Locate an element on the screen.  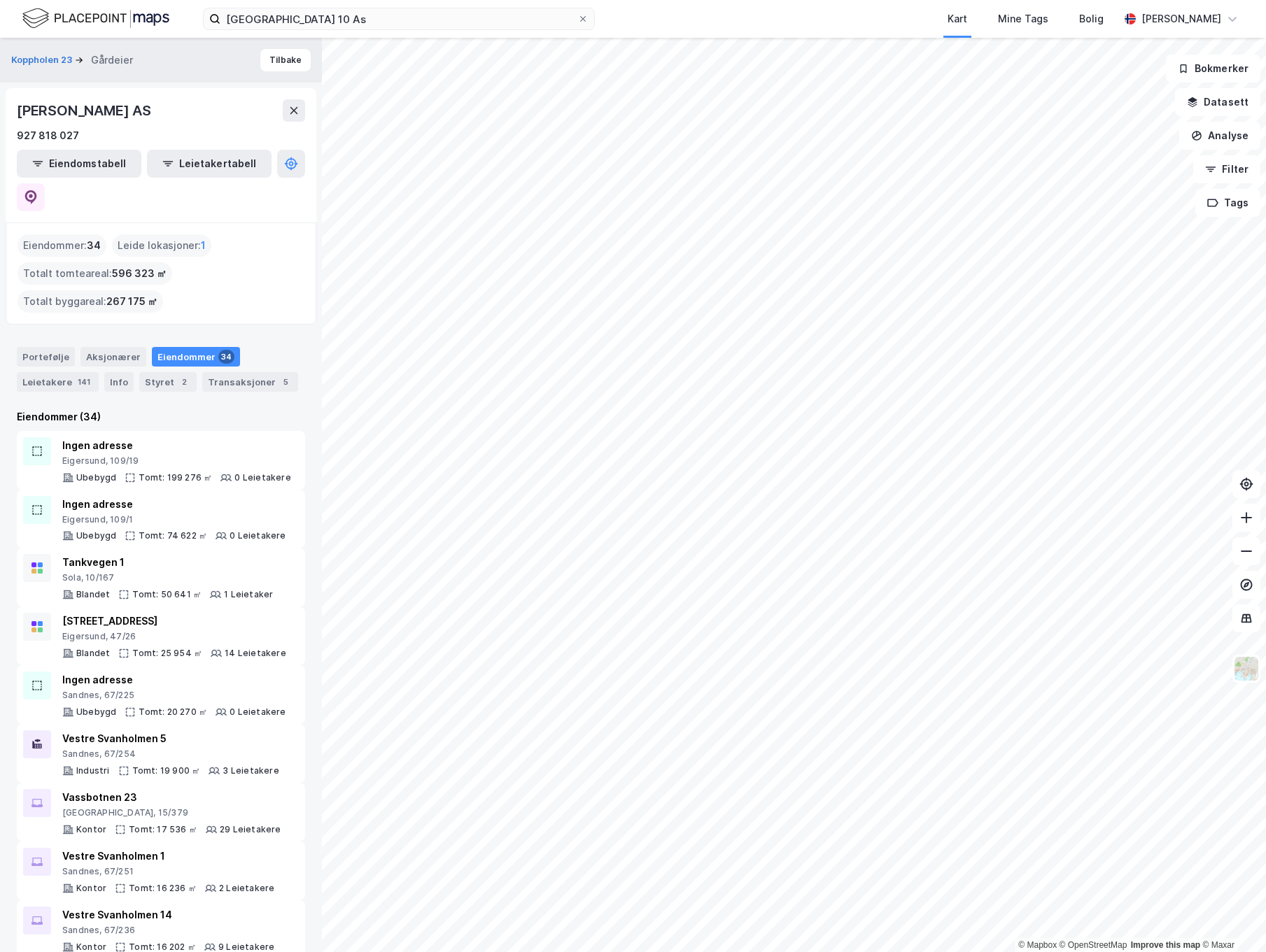
div: Leietakere is located at coordinates (57, 382).